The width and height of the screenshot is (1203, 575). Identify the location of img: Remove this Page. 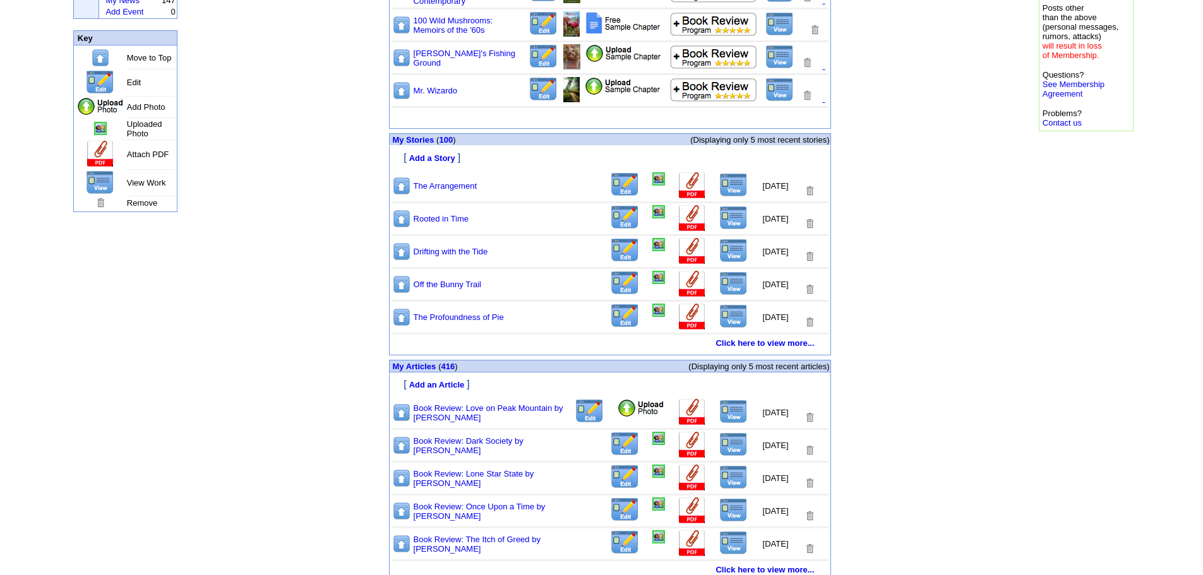
(100, 203).